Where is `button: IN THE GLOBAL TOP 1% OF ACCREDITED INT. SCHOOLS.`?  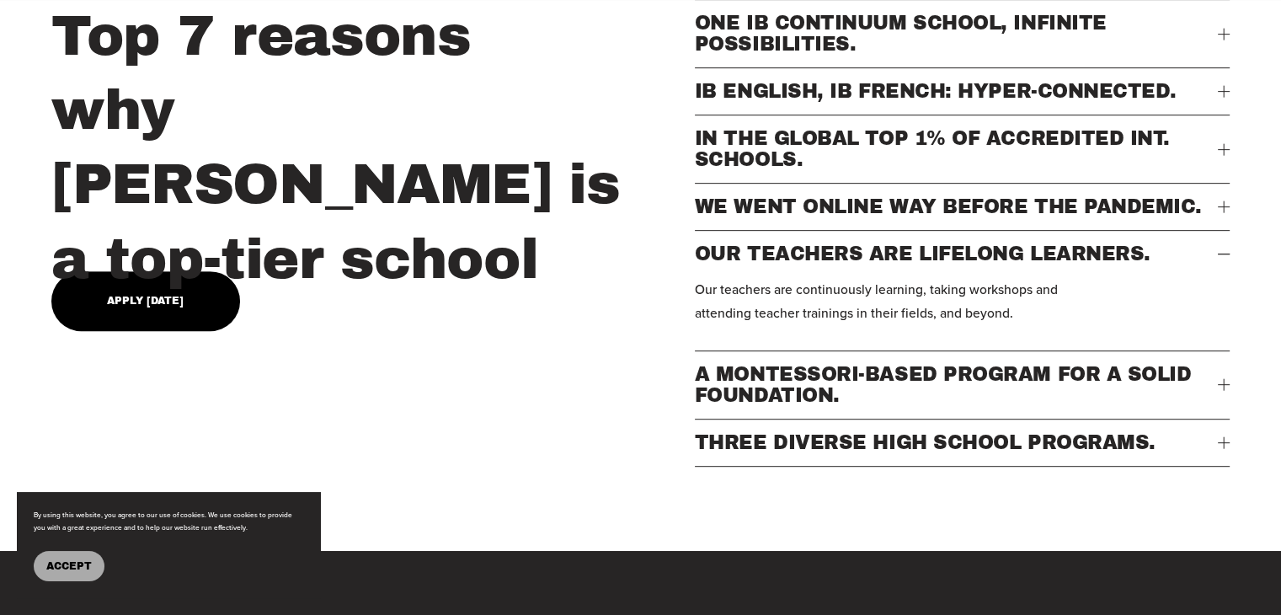
button: IN THE GLOBAL TOP 1% OF ACCREDITED INT. SCHOOLS. is located at coordinates (962, 149).